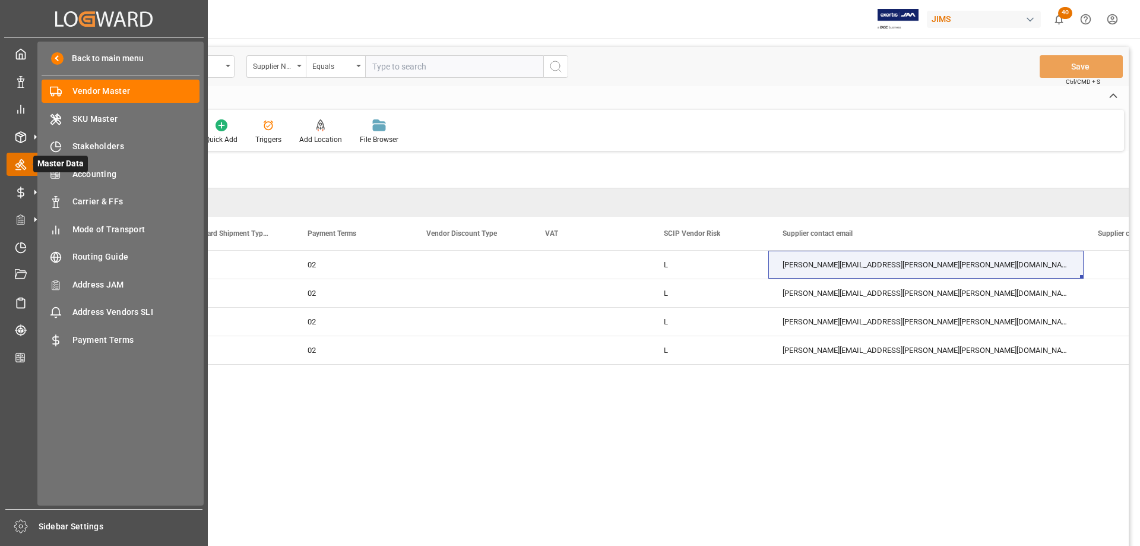 The width and height of the screenshot is (1140, 546). What do you see at coordinates (121, 312) in the screenshot?
I see `a: Address Vendors SLI` at bounding box center [121, 312].